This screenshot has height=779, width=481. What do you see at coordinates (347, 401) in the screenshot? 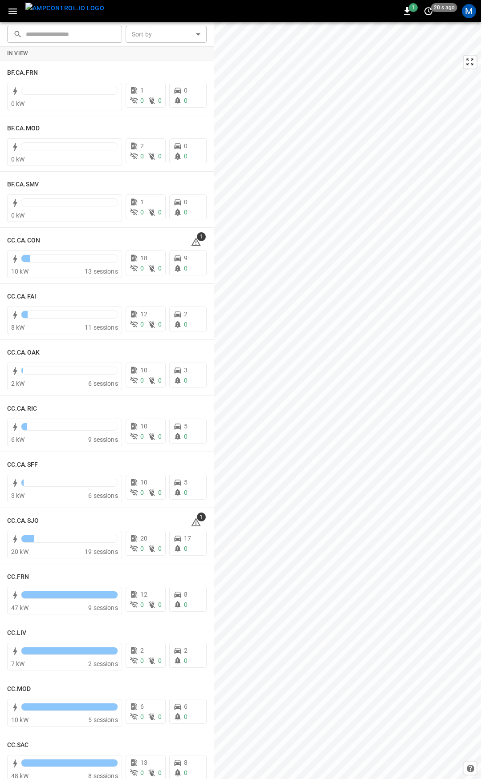
I see `canvas: Map` at bounding box center [347, 401].